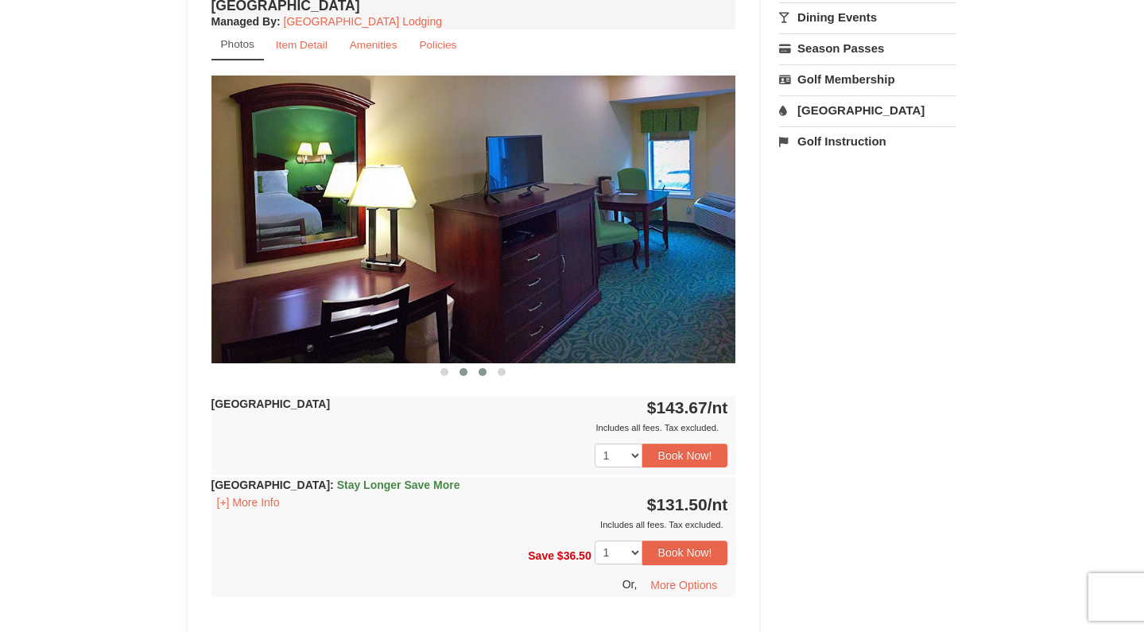 This screenshot has width=1144, height=632. Describe the element at coordinates (540, 555) in the screenshot. I see `span: Save` at that location.